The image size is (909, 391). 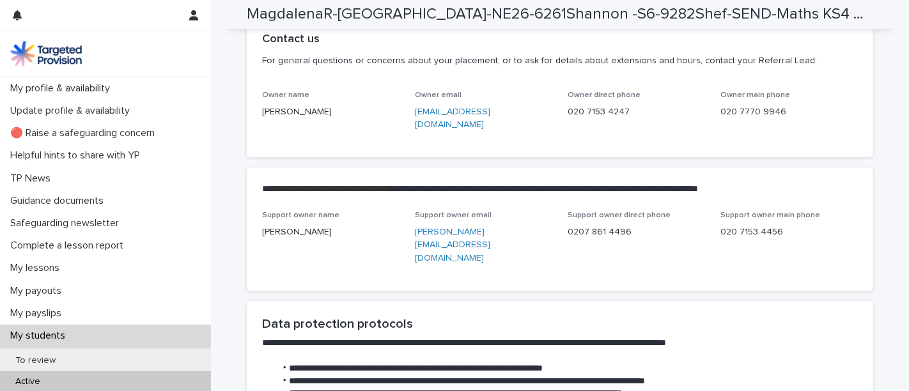 I want to click on span: Support owner direct phone, so click(x=619, y=215).